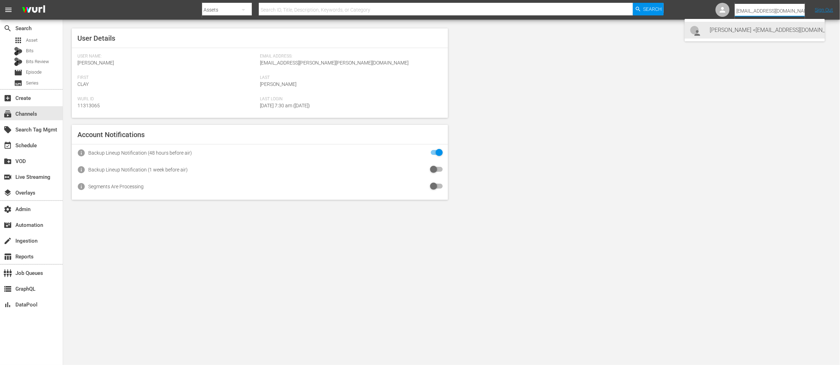 The width and height of the screenshot is (840, 365). Describe the element at coordinates (8, 241) in the screenshot. I see `span: Ingestion` at that location.